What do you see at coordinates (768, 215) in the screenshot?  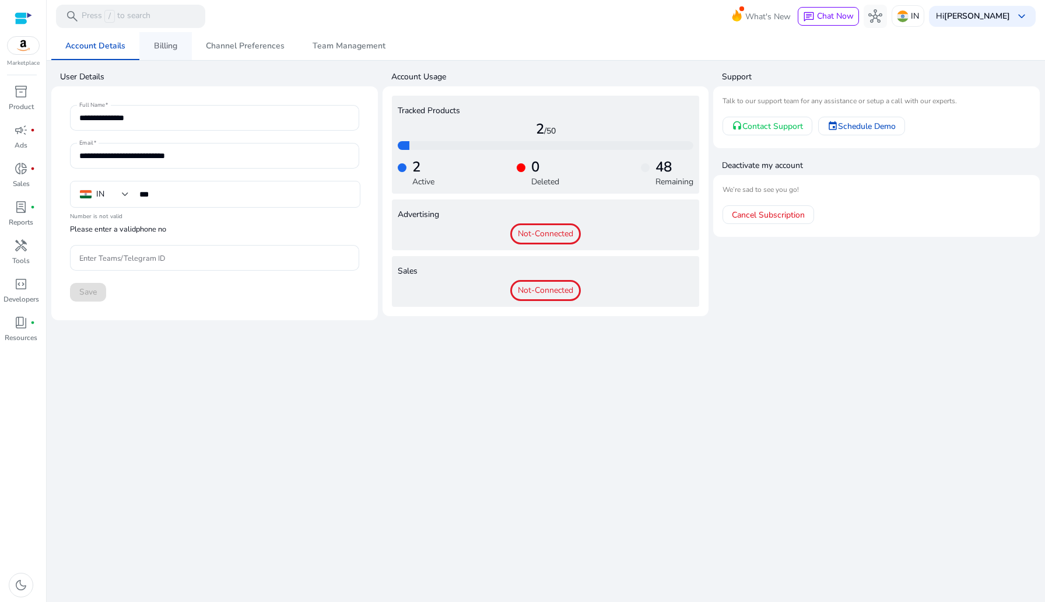 I see `a: Cancel Subscription` at bounding box center [768, 215].